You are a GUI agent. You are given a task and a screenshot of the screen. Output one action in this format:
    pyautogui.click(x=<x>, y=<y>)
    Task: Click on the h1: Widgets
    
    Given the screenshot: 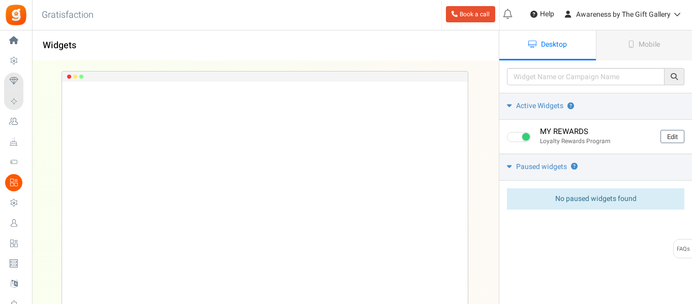 What is the action you would take?
    pyautogui.click(x=265, y=46)
    